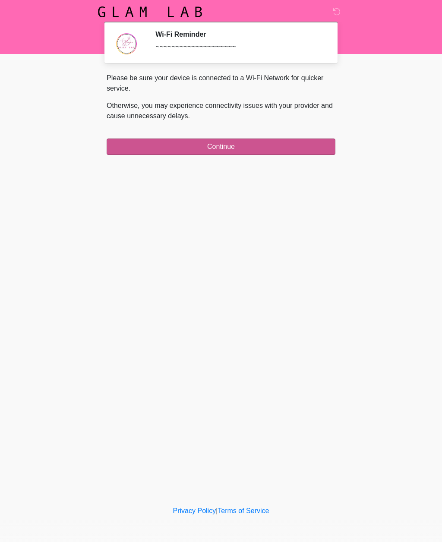 This screenshot has width=442, height=542. I want to click on h2: Wi-Fi Reminder, so click(238, 34).